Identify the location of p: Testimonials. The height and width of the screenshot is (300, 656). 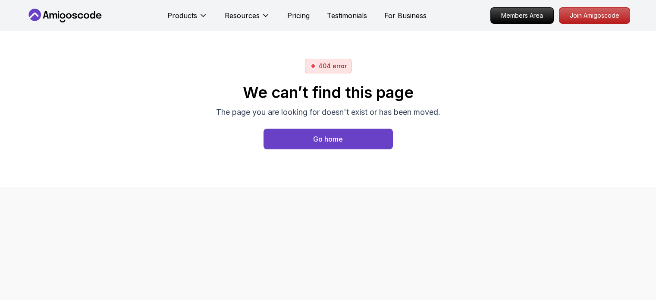
(347, 16).